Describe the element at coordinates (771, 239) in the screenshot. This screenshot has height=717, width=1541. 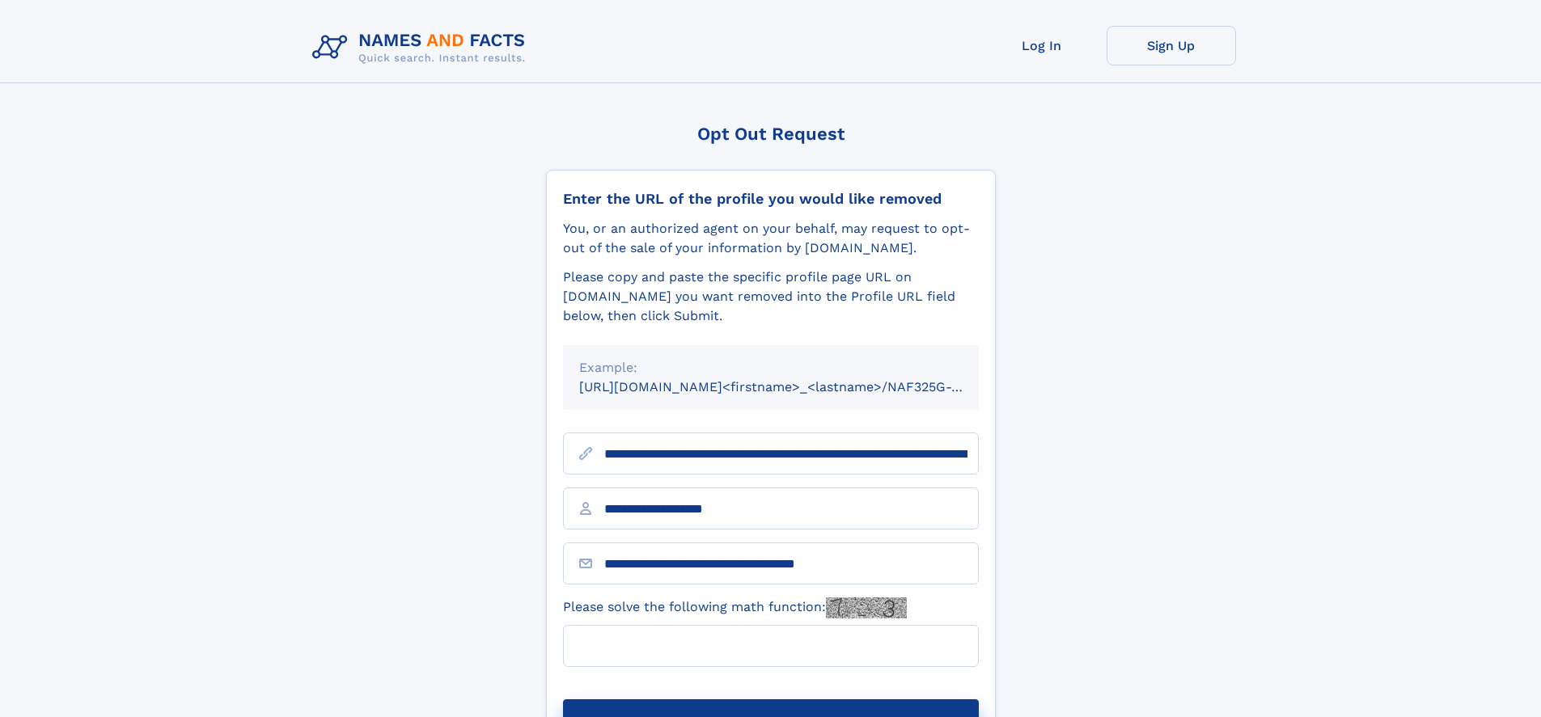
I see `div: You, or an authorized agent on your behalf, may request to opt-out of the sale of your informatio...` at that location.